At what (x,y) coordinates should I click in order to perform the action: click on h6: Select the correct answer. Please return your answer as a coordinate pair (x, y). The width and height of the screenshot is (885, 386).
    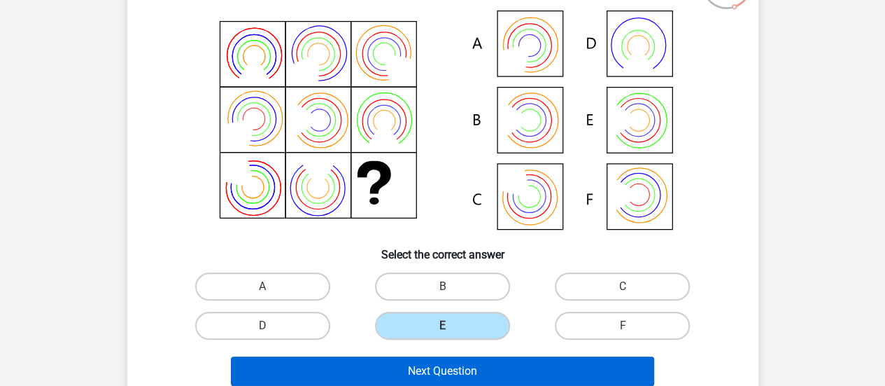
    Looking at the image, I should click on (443, 248).